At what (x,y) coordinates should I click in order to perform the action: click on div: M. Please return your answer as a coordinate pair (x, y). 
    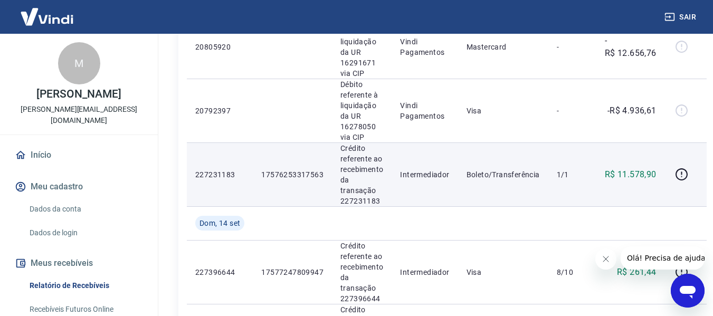
    Looking at the image, I should click on (79, 63).